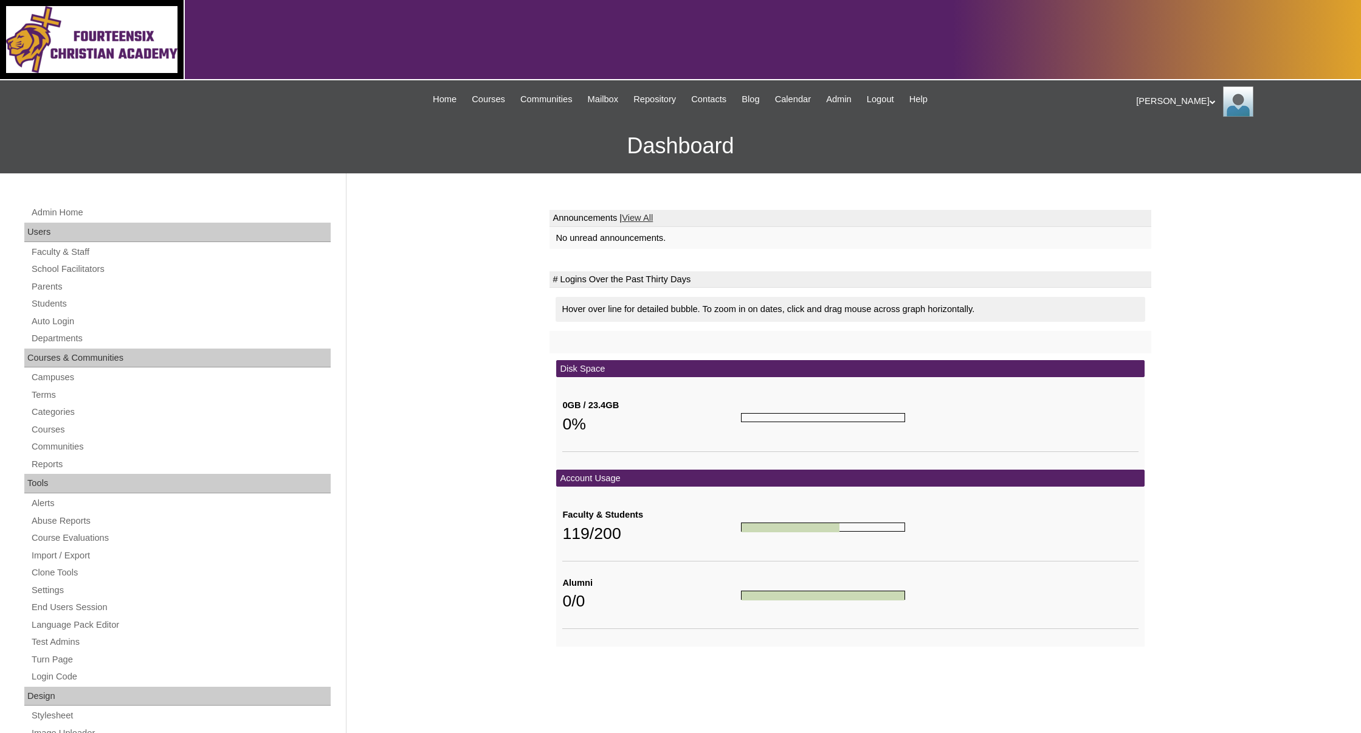 The height and width of the screenshot is (733, 1361). Describe the element at coordinates (178, 358) in the screenshot. I see `div: Courses & Communities` at that location.